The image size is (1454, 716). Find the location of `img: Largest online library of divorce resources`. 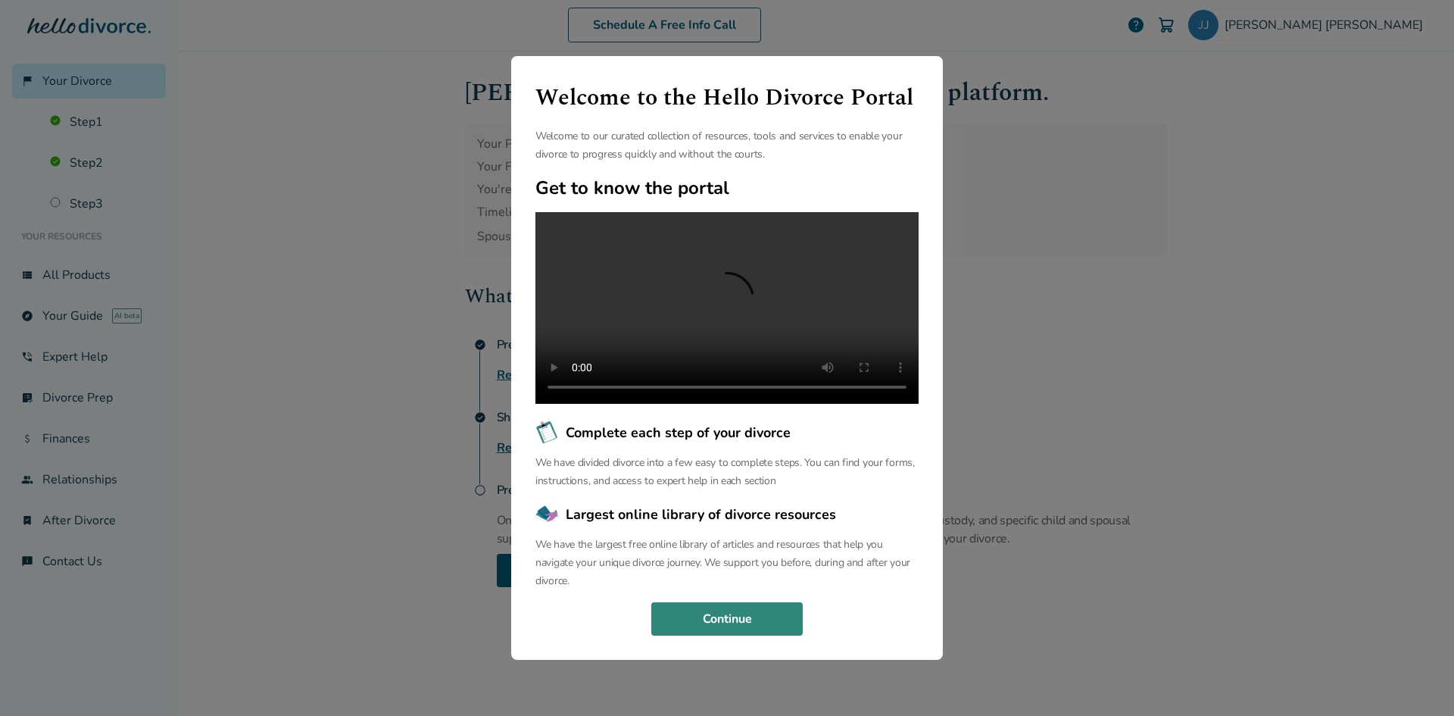

img: Largest online library of divorce resources is located at coordinates (548, 514).